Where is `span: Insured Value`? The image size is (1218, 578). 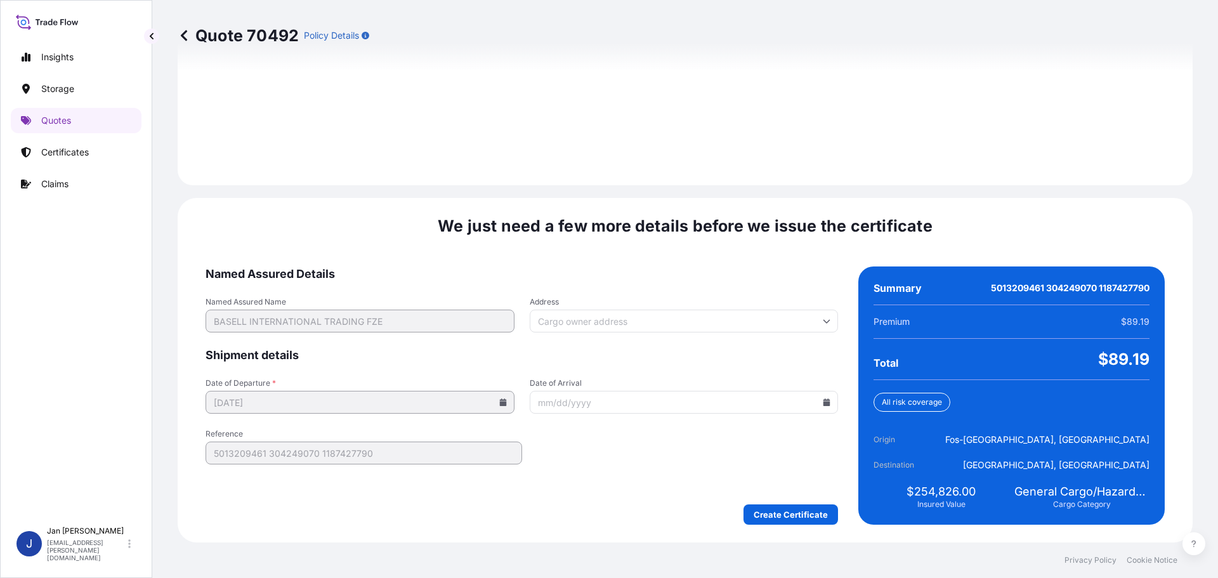
span: Insured Value is located at coordinates (941, 504).